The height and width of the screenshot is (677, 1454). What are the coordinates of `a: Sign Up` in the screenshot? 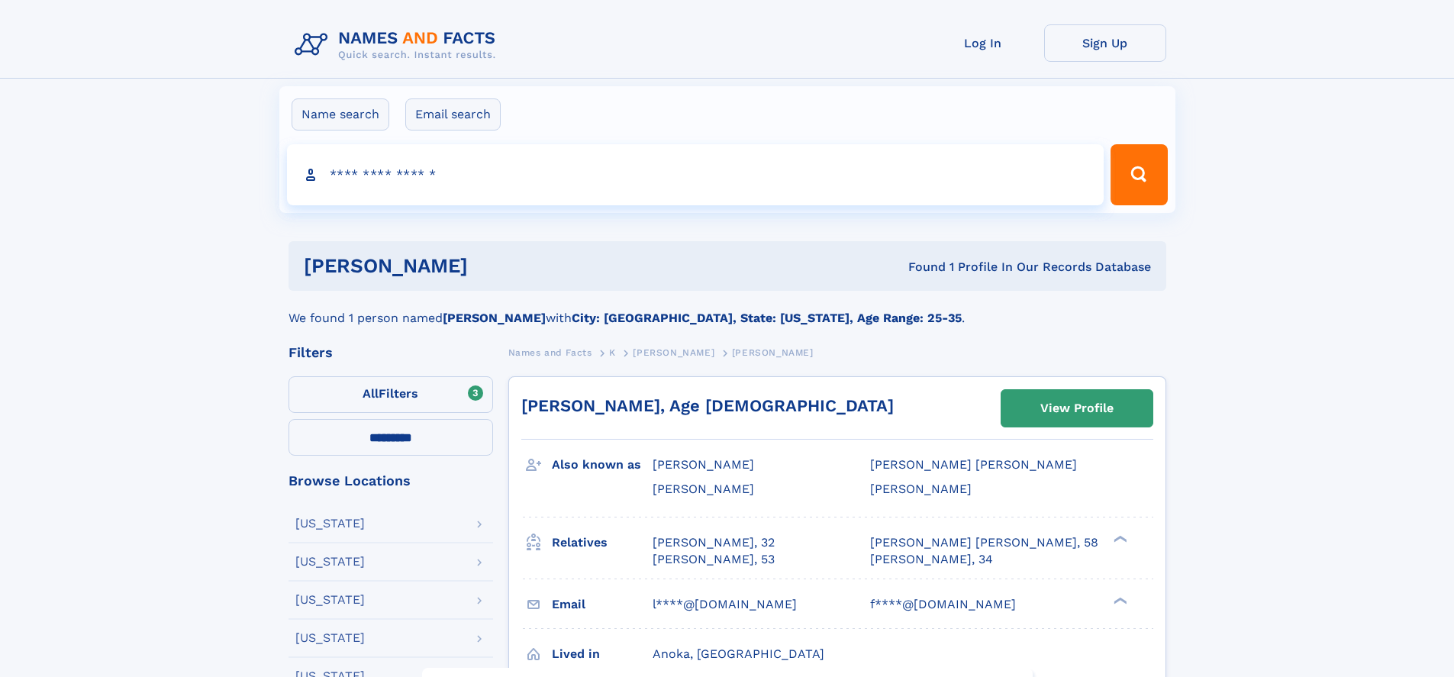 It's located at (1106, 43).